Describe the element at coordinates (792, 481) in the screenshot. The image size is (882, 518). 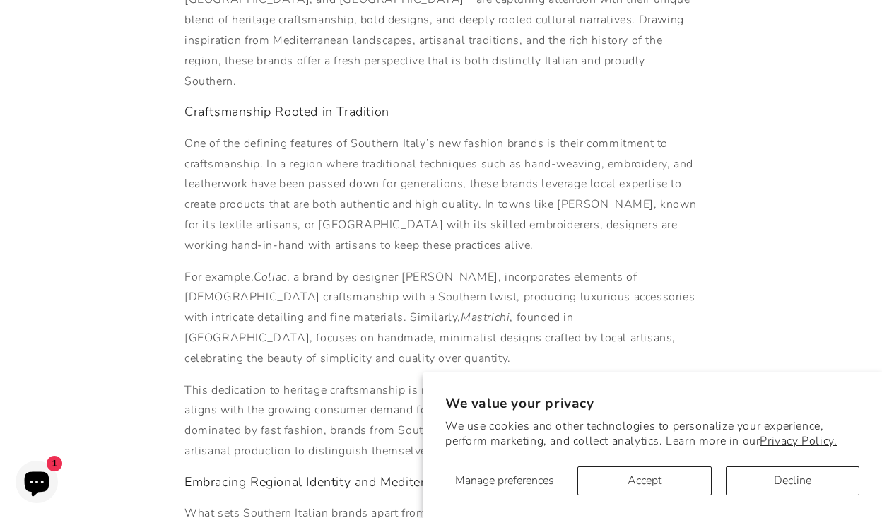
I see `button: Decline` at that location.